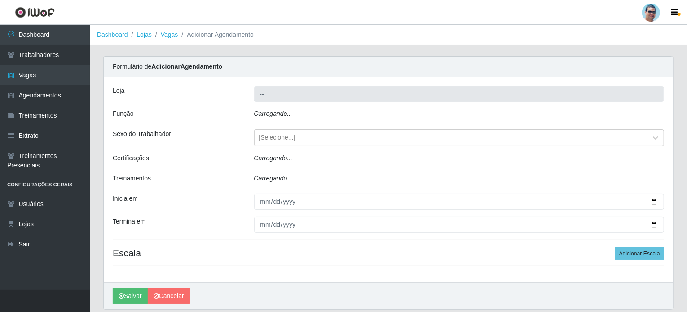 The width and height of the screenshot is (687, 312). I want to click on li: Adicionar Agendamento, so click(215, 35).